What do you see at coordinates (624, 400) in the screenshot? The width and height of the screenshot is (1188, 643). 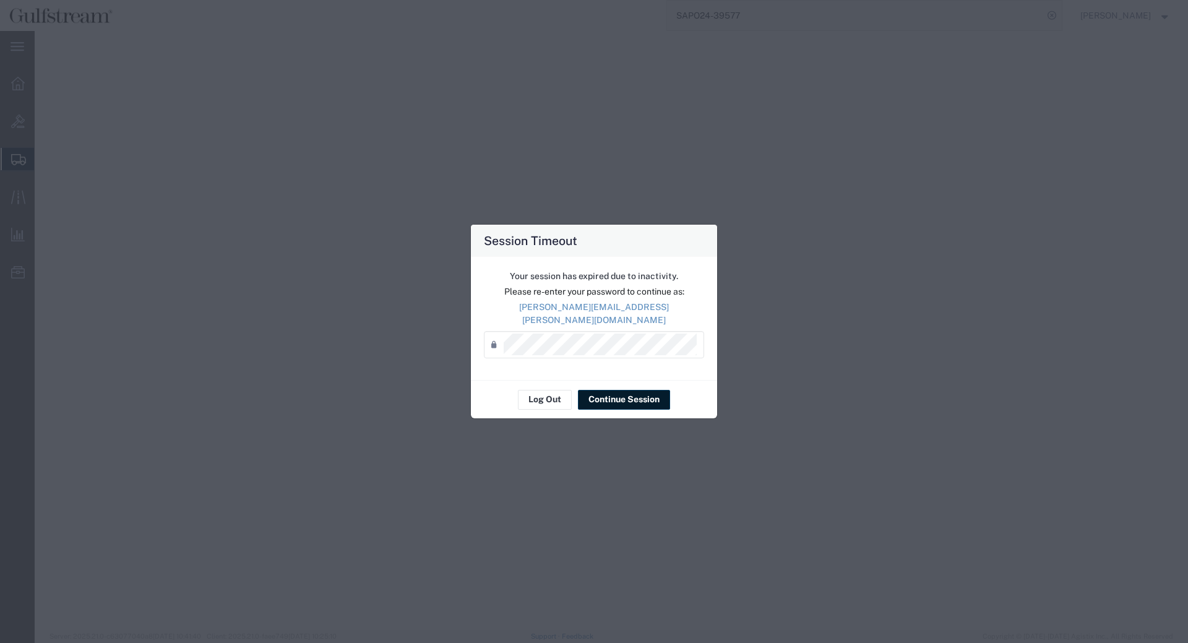 I see `button: Continue Session` at bounding box center [624, 400].